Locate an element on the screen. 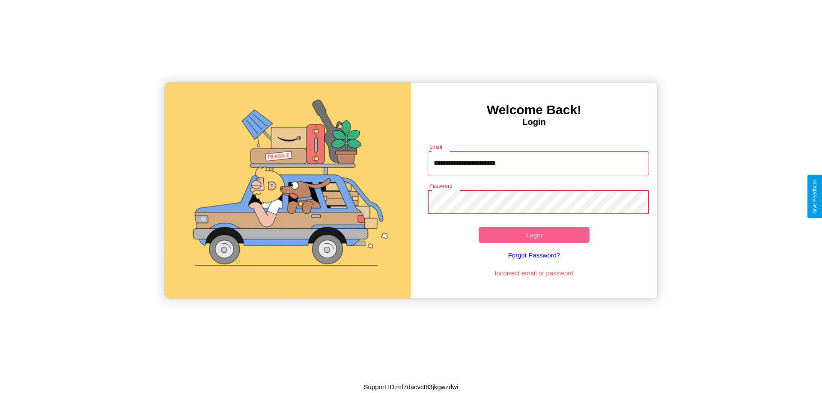 Image resolution: width=822 pixels, height=393 pixels. button: Login is located at coordinates (534, 235).